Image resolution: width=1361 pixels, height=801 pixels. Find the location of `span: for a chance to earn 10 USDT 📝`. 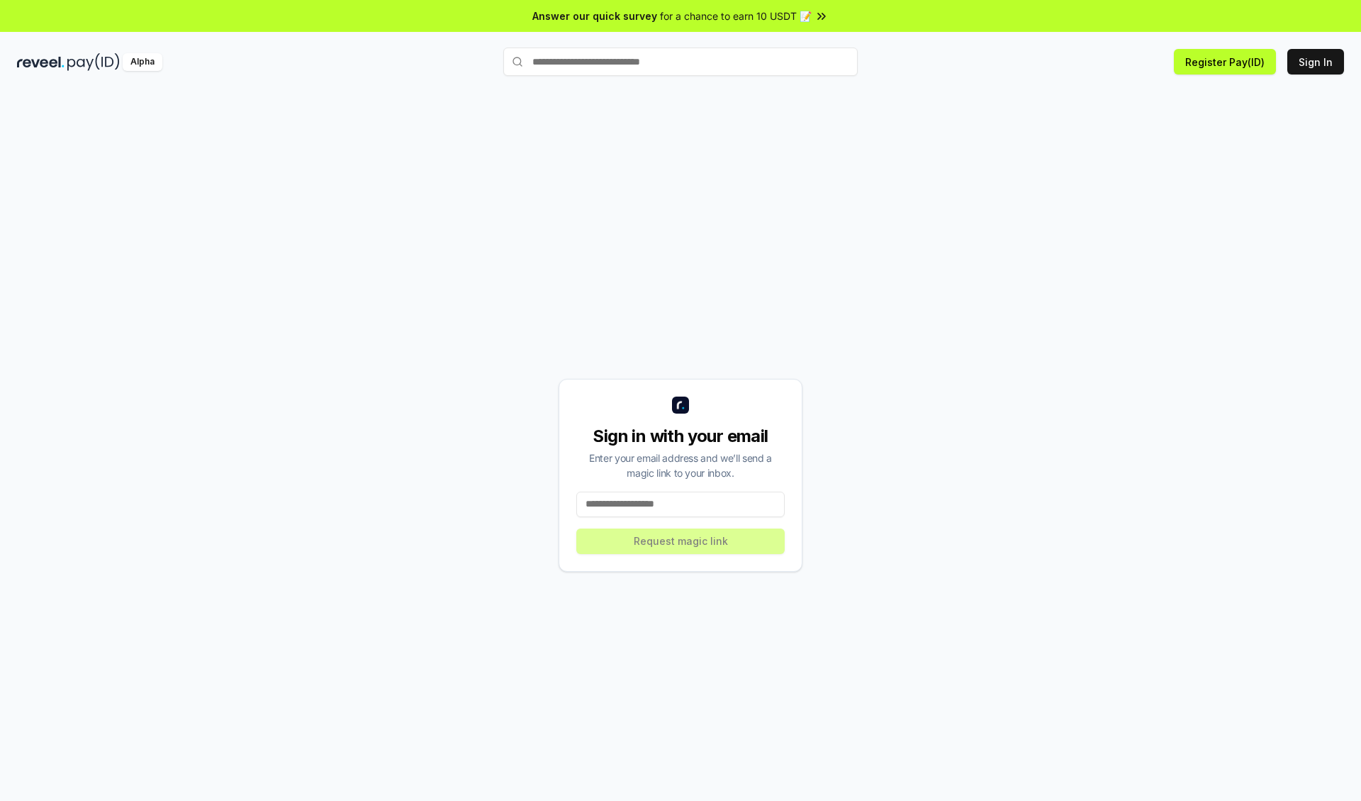

span: for a chance to earn 10 USDT 📝 is located at coordinates (736, 16).